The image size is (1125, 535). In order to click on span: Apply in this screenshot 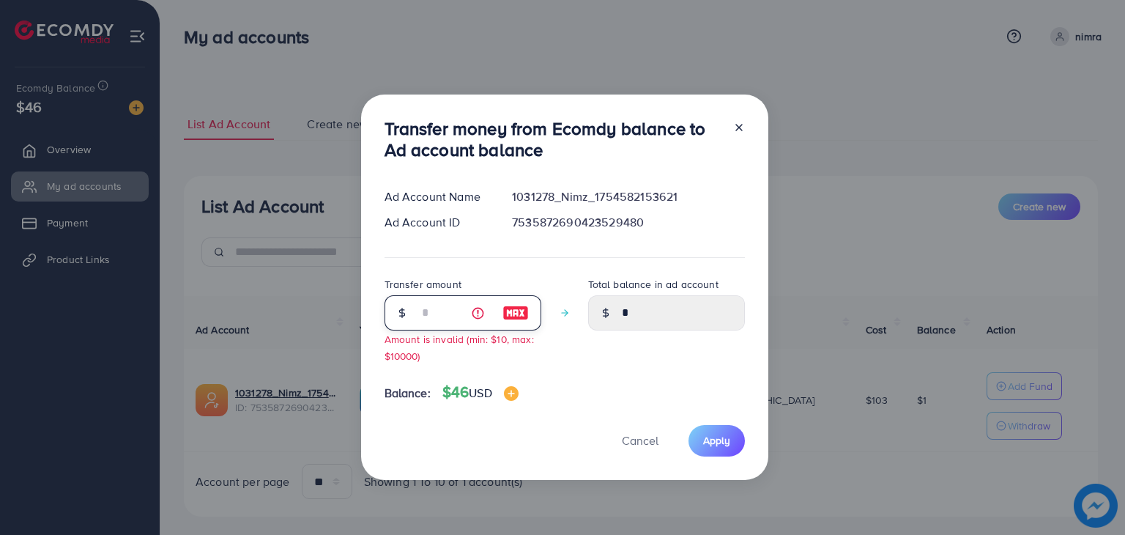, I will do `click(716, 440)`.